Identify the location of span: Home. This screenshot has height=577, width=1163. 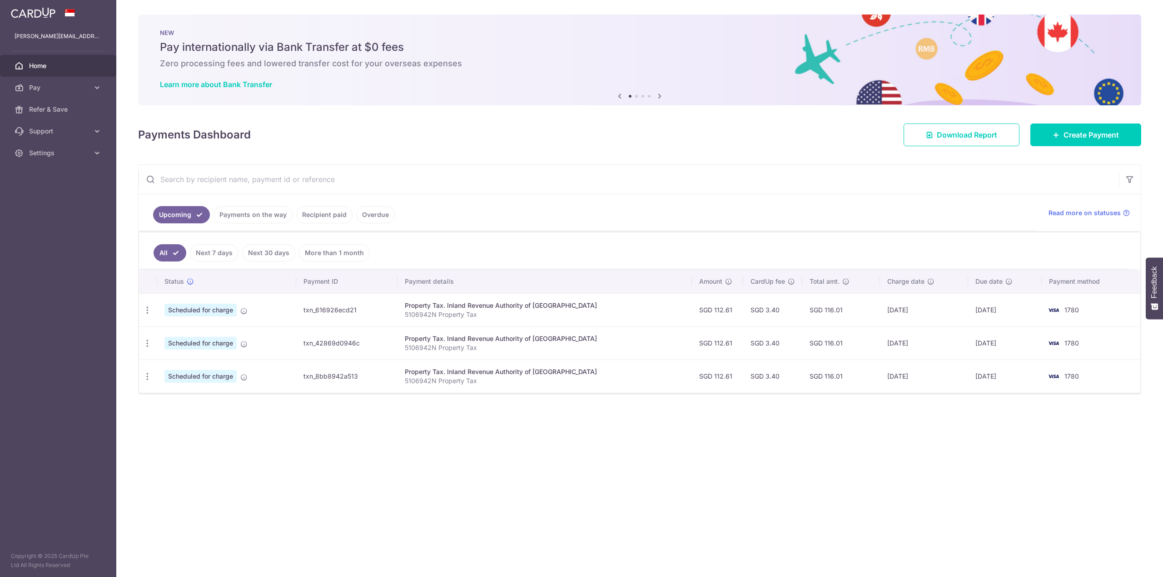
(59, 66).